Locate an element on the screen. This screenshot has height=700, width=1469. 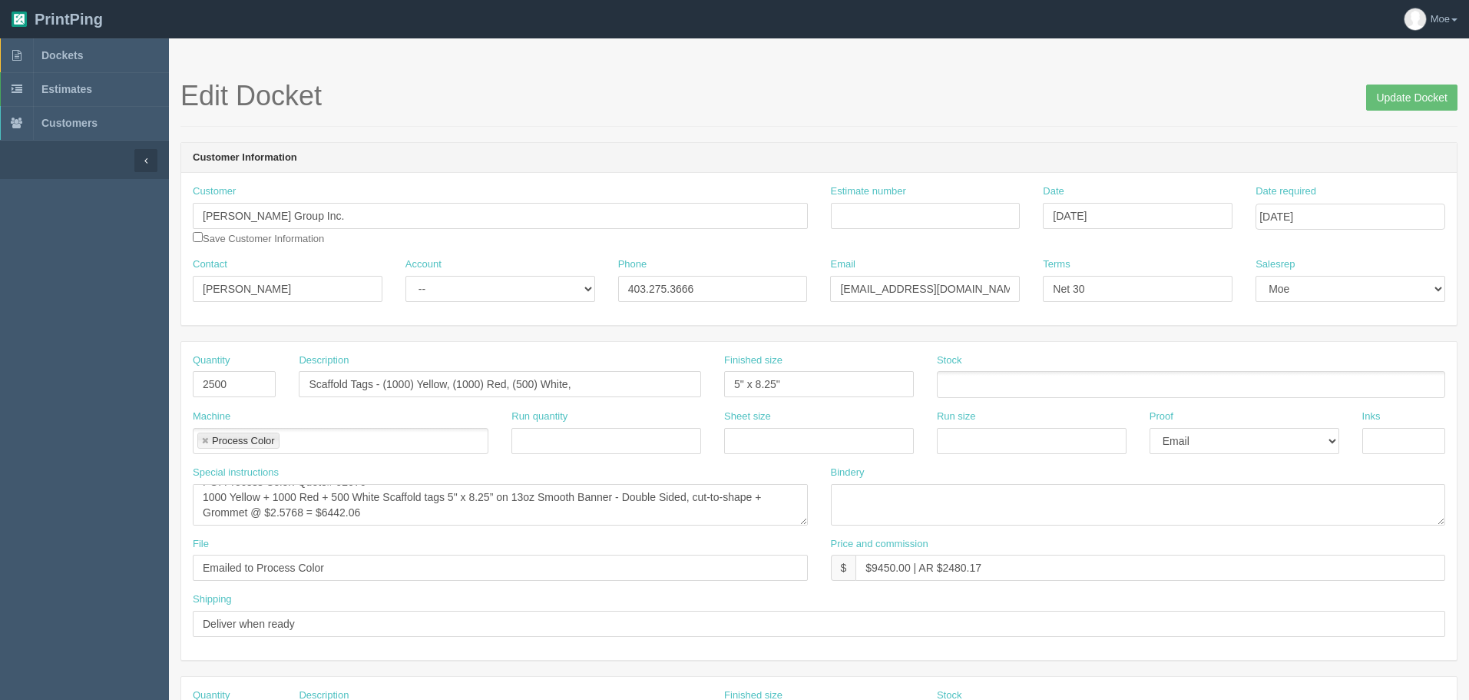
label: Bindery is located at coordinates (848, 472).